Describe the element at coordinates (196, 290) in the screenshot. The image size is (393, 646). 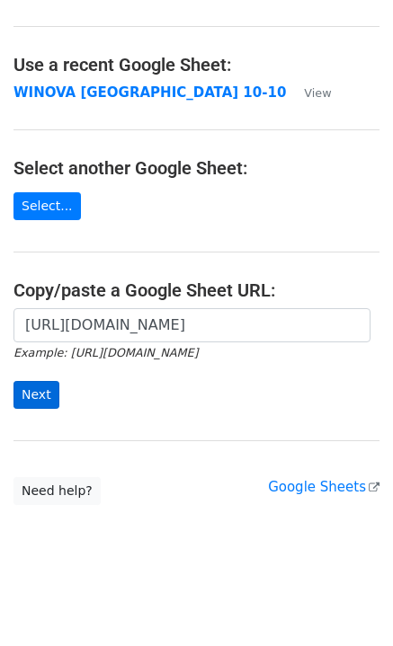
I see `h4: Copy/paste a Google Sheet URL:` at that location.